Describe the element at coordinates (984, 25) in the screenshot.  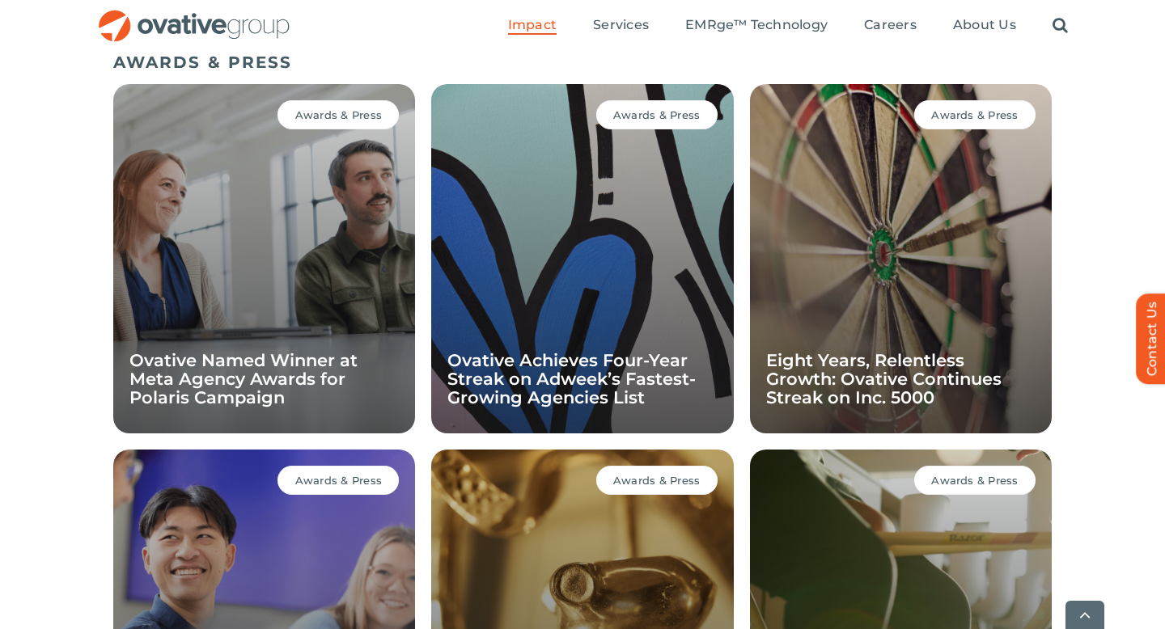
I see `span: About Us` at that location.